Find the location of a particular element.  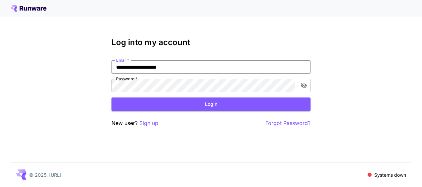

label: Password is located at coordinates (127, 79).